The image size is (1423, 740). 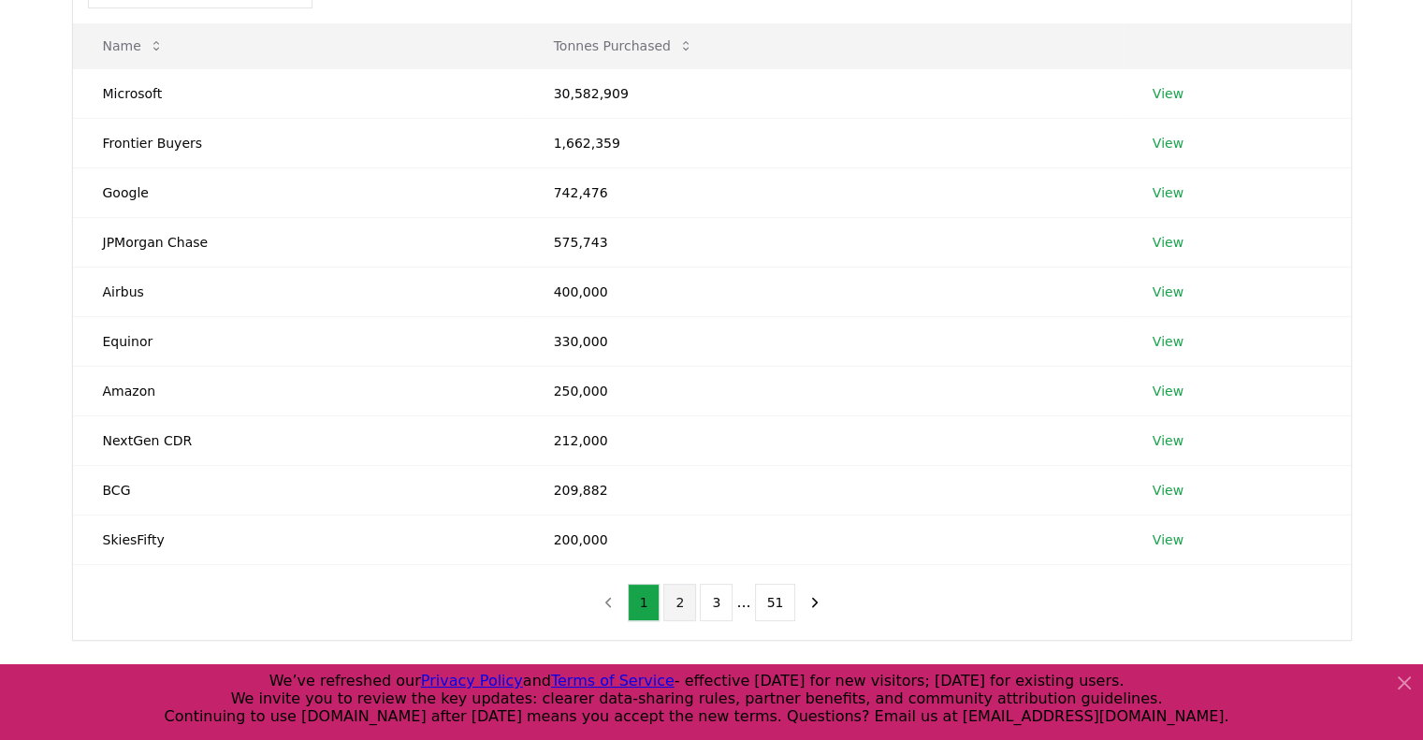 What do you see at coordinates (298, 142) in the screenshot?
I see `td: Frontier Buyers` at bounding box center [298, 142].